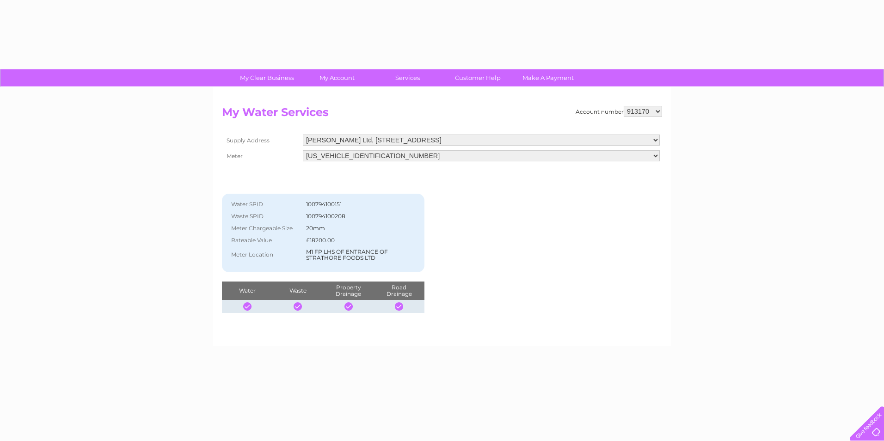 Image resolution: width=884 pixels, height=441 pixels. What do you see at coordinates (407, 78) in the screenshot?
I see `a: Services` at bounding box center [407, 78].